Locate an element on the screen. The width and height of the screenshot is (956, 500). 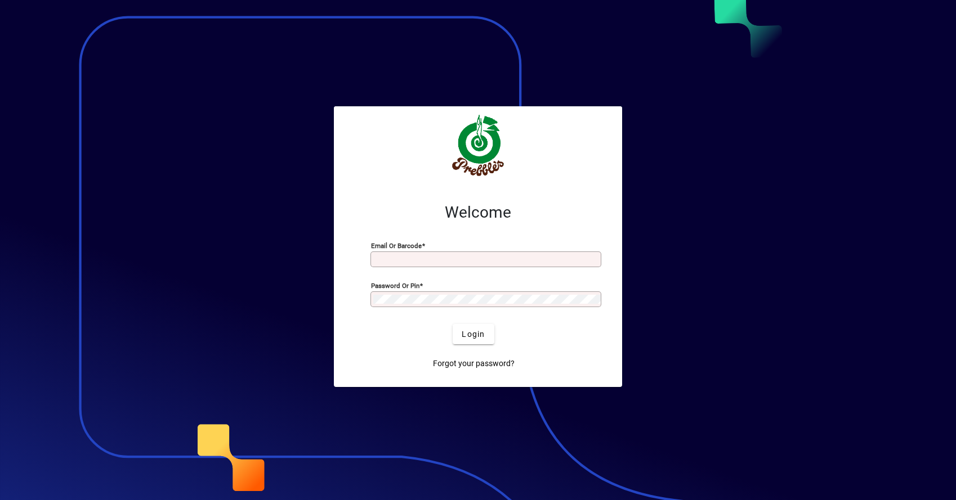
h2: Welcome is located at coordinates (478, 213).